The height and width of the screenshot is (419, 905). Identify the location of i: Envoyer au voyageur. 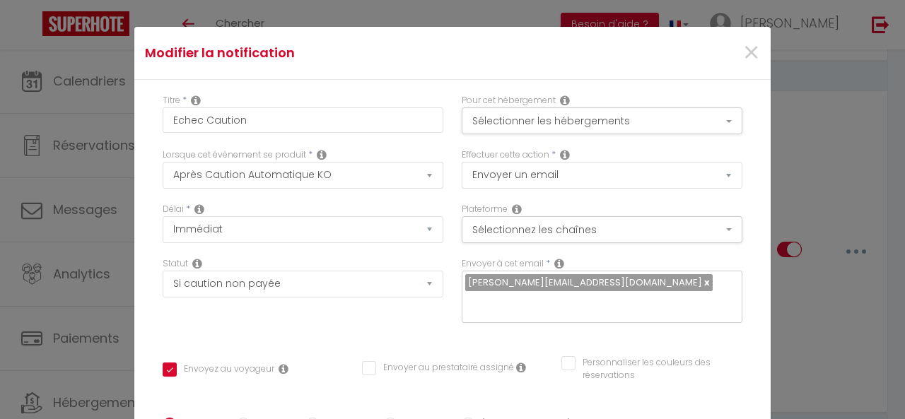
(283, 369).